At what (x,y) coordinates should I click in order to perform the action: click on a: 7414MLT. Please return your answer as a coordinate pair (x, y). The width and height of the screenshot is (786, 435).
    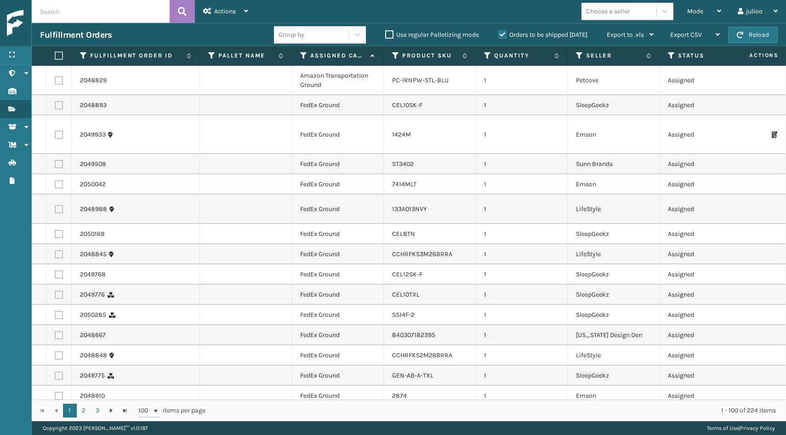
    Looking at the image, I should click on (404, 184).